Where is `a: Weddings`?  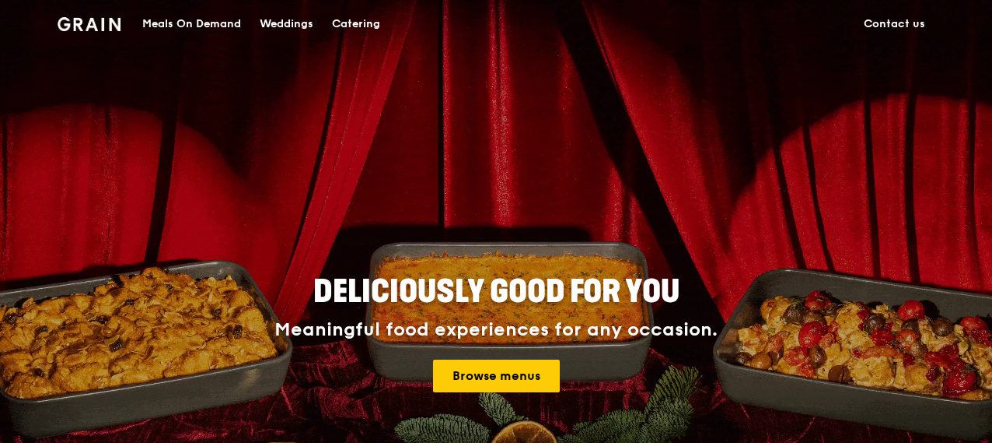 a: Weddings is located at coordinates (286, 24).